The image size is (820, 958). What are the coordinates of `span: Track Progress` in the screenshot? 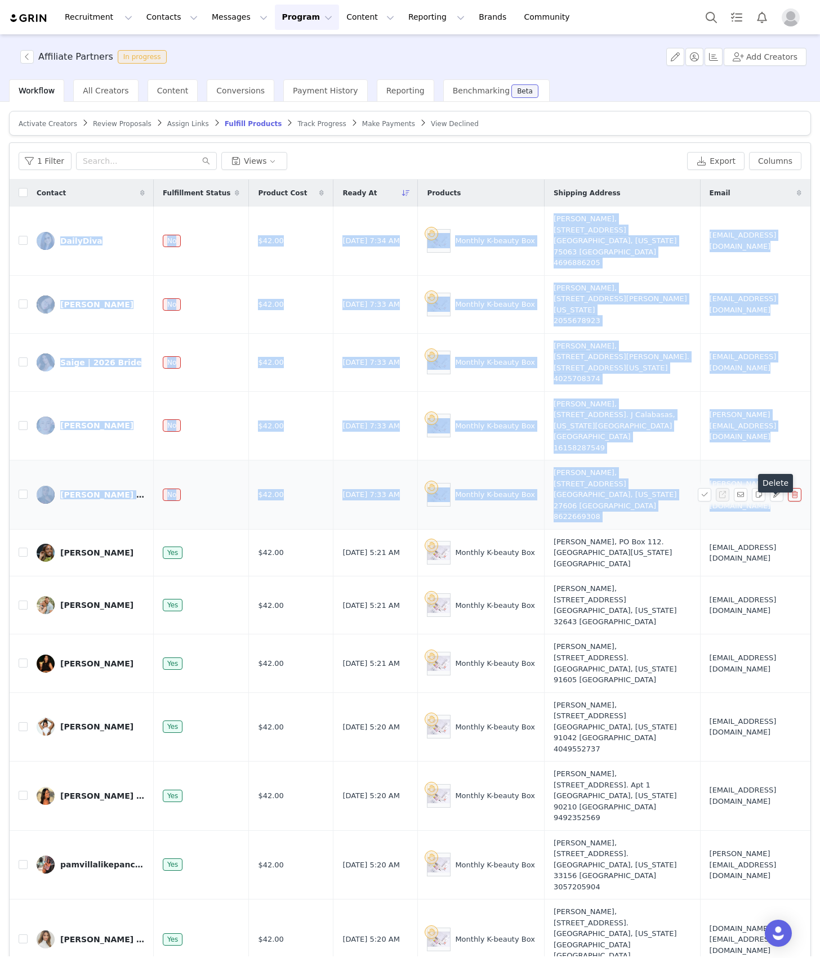 It's located at (322, 124).